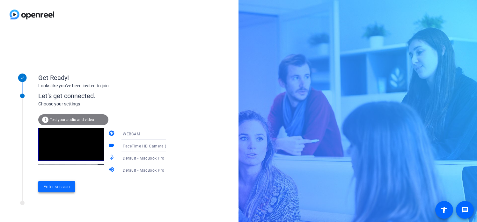  What do you see at coordinates (444, 210) in the screenshot?
I see `mat-icon: accessibility` at bounding box center [444, 210].